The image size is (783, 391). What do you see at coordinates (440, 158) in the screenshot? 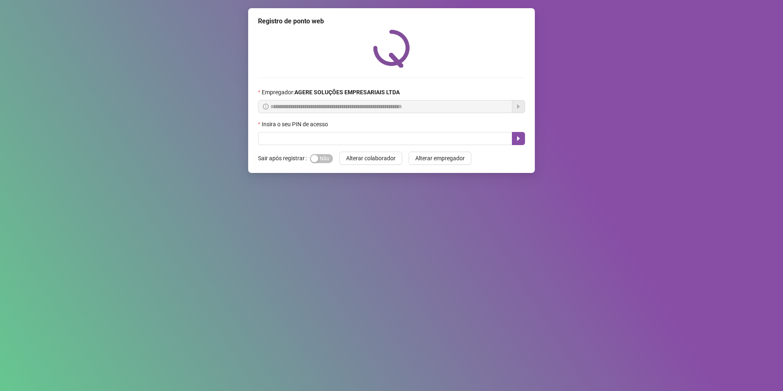
I see `button: Alterar empregador` at bounding box center [440, 158].